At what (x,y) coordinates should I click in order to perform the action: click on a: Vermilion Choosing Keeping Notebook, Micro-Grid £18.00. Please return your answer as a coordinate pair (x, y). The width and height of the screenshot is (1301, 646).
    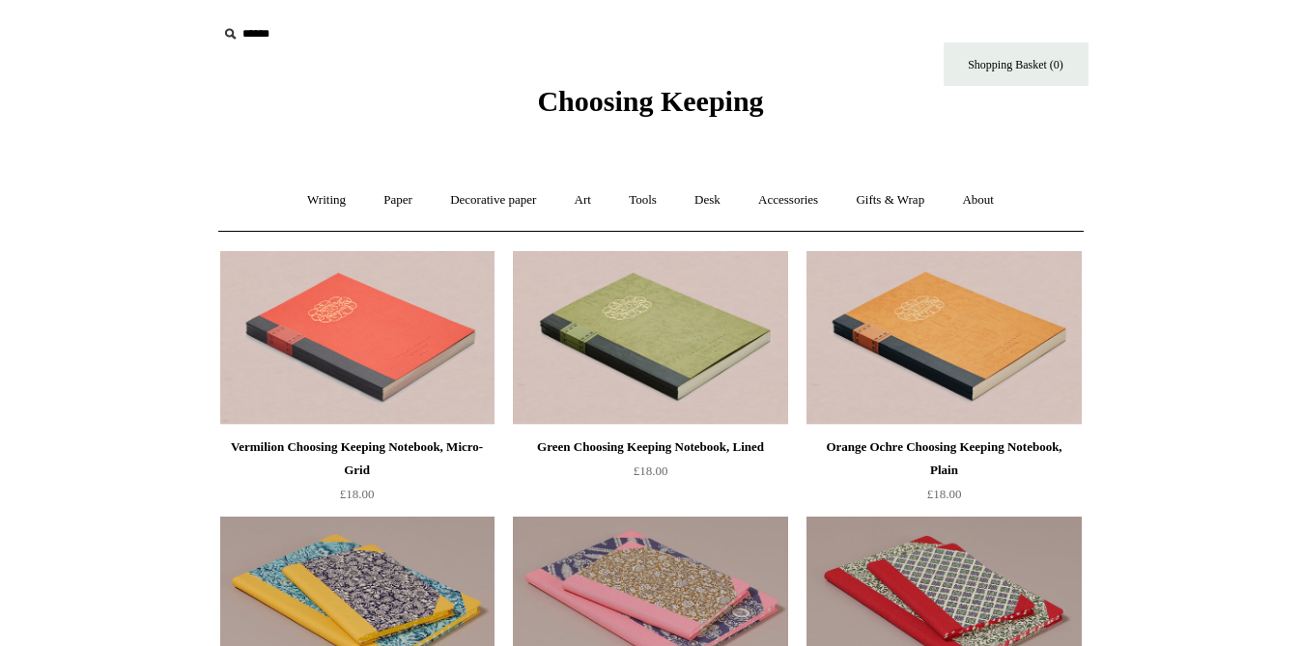
    Looking at the image, I should click on (357, 475).